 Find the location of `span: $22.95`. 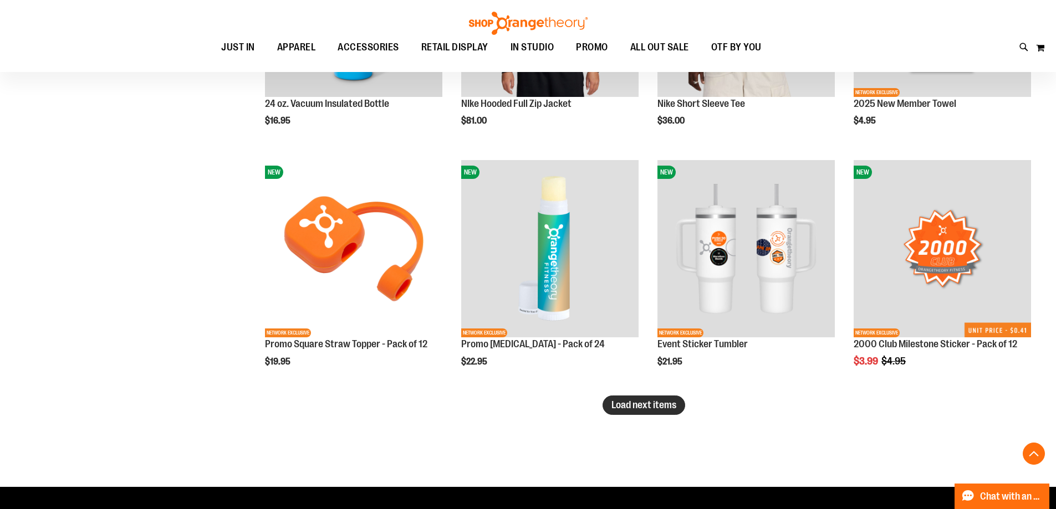

span: $22.95 is located at coordinates (475, 362).